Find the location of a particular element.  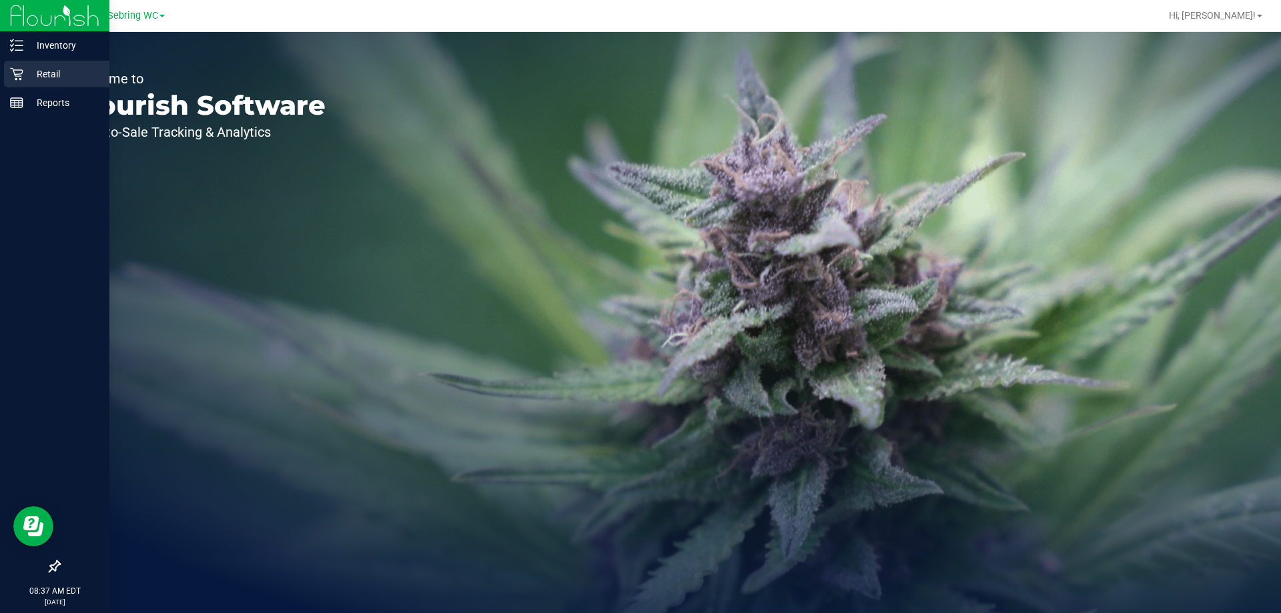

p: Inventory is located at coordinates (63, 45).